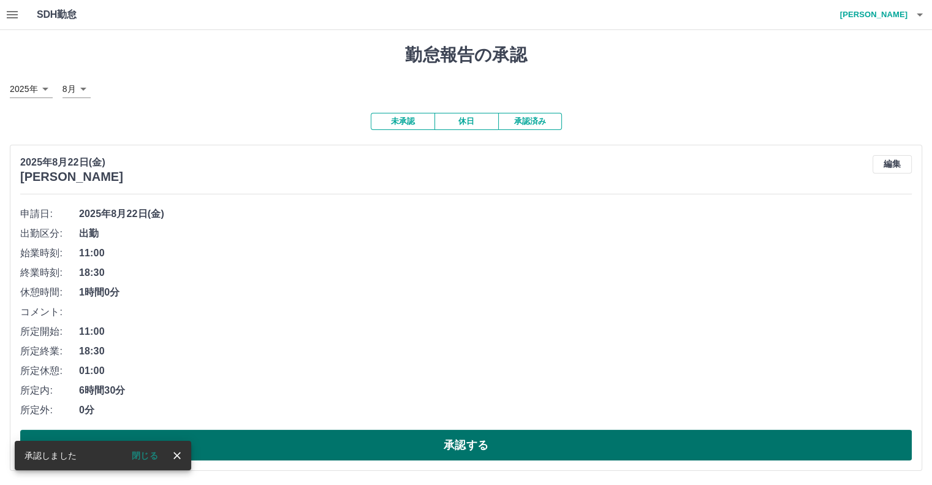  Describe the element at coordinates (50, 332) in the screenshot. I see `span: 所定開始:` at that location.